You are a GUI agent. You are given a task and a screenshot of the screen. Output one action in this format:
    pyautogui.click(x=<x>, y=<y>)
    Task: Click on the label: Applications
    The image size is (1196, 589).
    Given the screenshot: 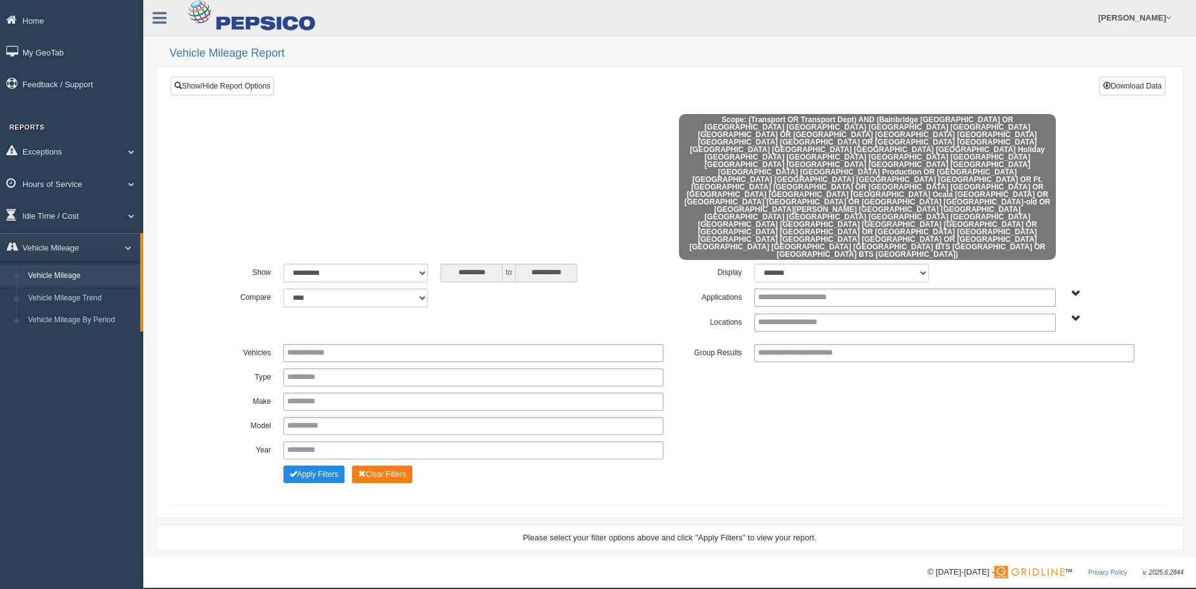 What is the action you would take?
    pyautogui.click(x=709, y=296)
    